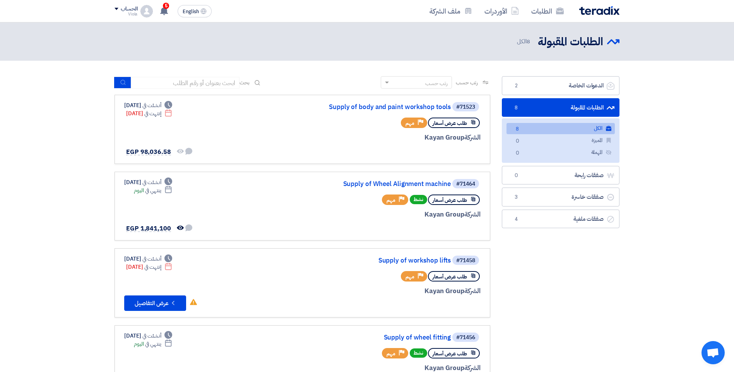  Describe the element at coordinates (374, 338) in the screenshot. I see `a: Supply of wheel fitting` at that location.